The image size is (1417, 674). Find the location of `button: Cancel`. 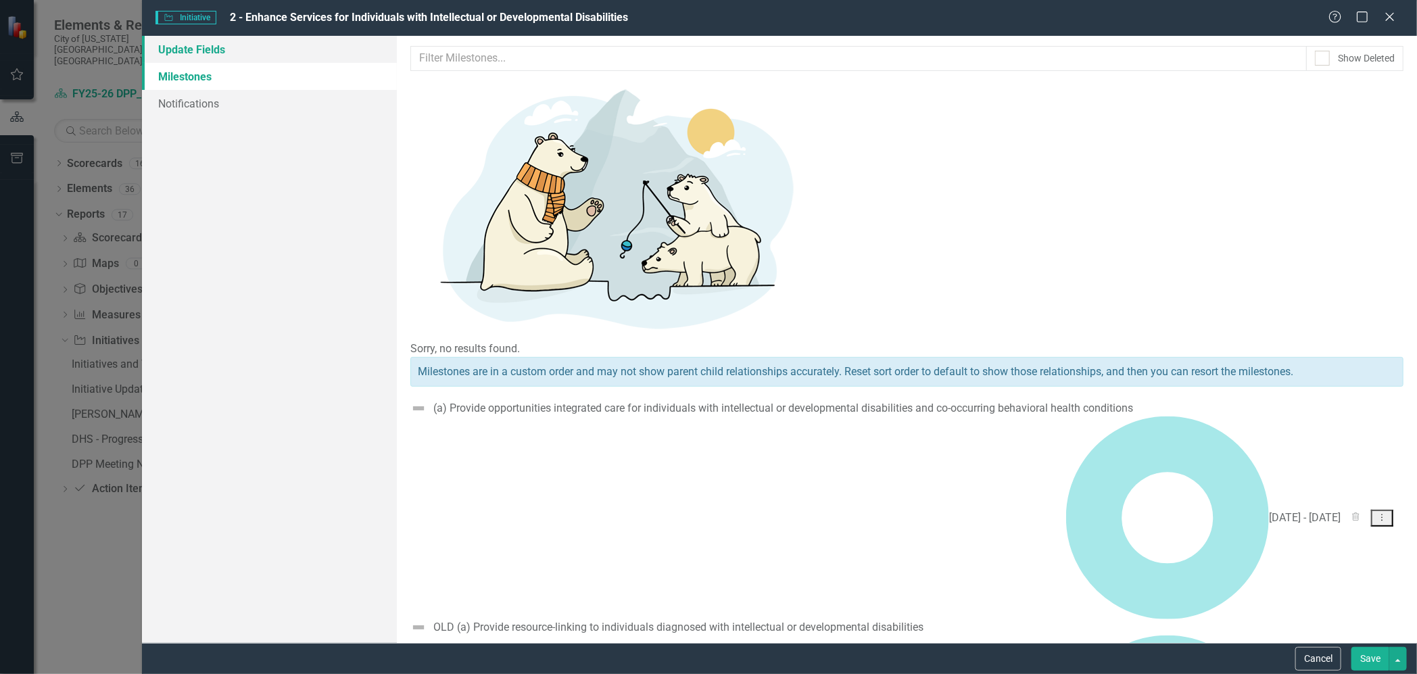

button: Cancel is located at coordinates (1318, 658).